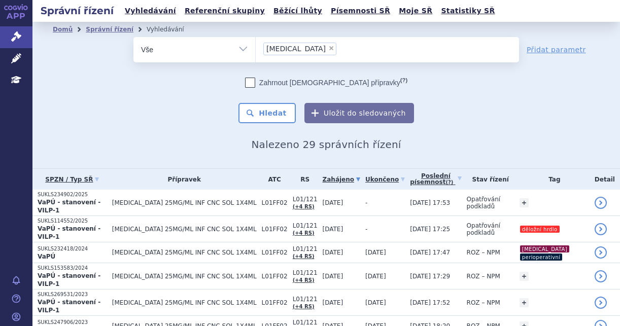  What do you see at coordinates (435, 179) in the screenshot?
I see `a: Poslednípísemnost(?)` at bounding box center [435, 179].